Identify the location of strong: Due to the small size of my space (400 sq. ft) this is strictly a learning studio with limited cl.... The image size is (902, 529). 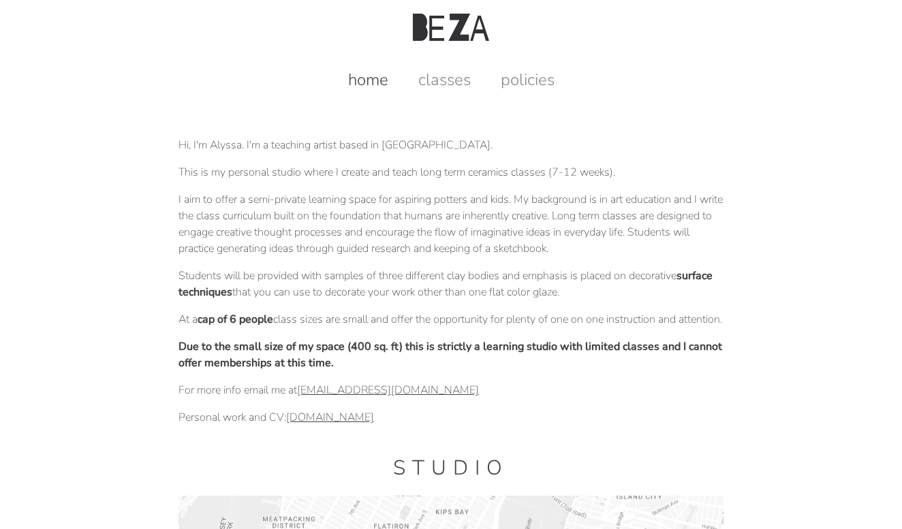
(450, 355).